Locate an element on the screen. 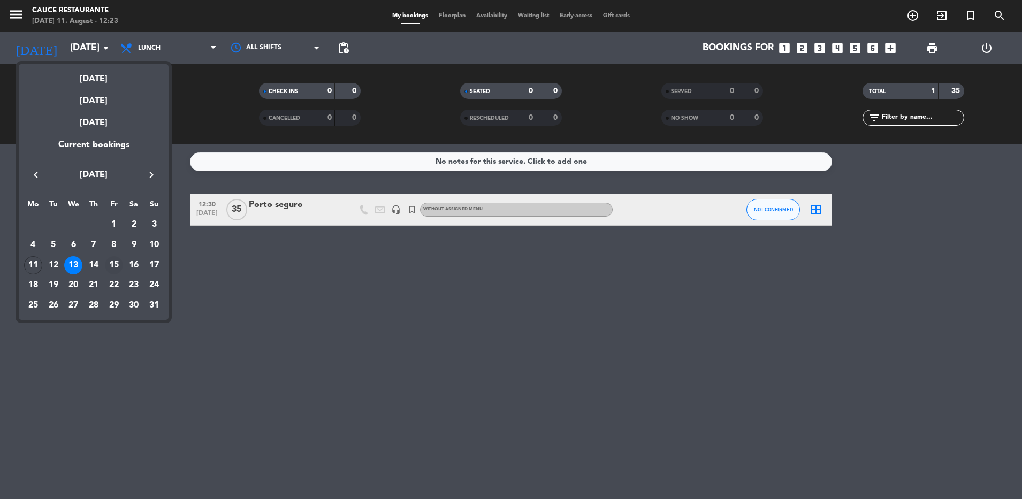 The width and height of the screenshot is (1022, 499). div: 24 is located at coordinates (154, 285).